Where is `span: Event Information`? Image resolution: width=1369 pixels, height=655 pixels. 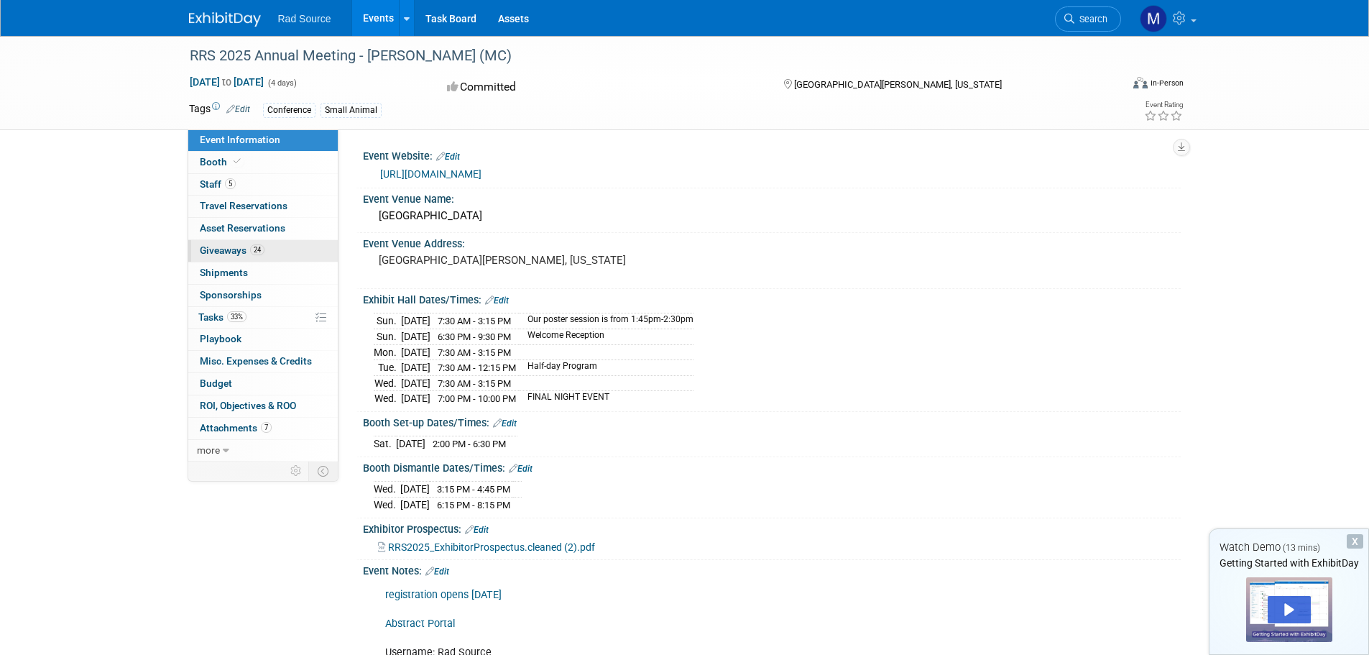 span: Event Information is located at coordinates (240, 139).